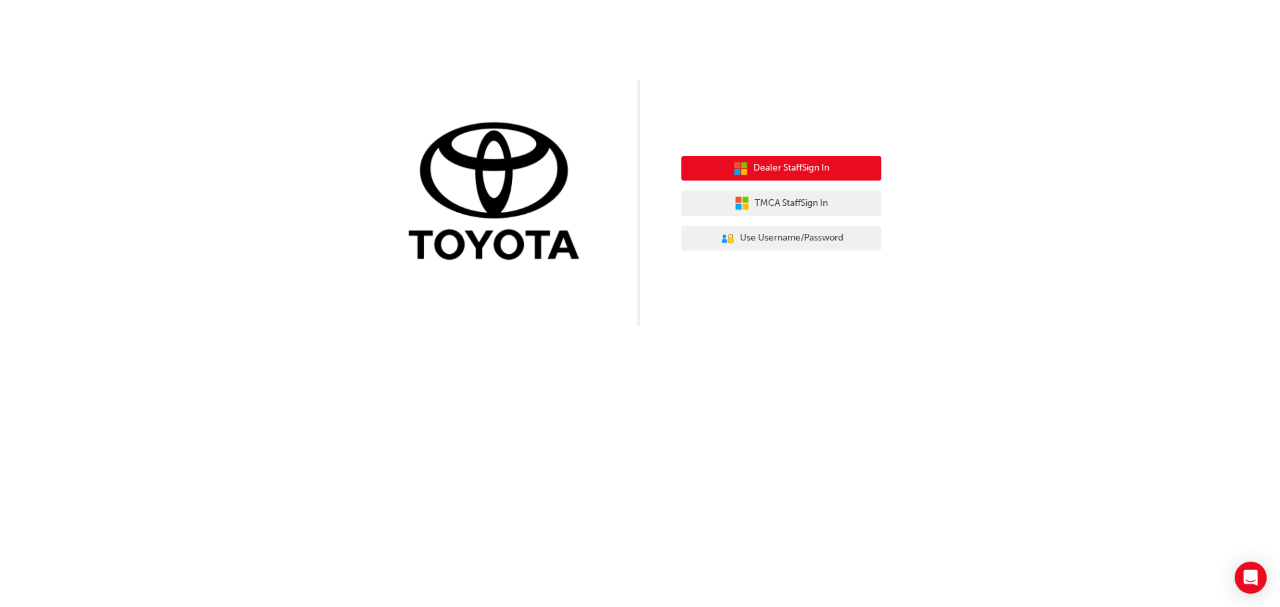 The height and width of the screenshot is (607, 1280). What do you see at coordinates (791, 238) in the screenshot?
I see `span: Use Username/Password` at bounding box center [791, 238].